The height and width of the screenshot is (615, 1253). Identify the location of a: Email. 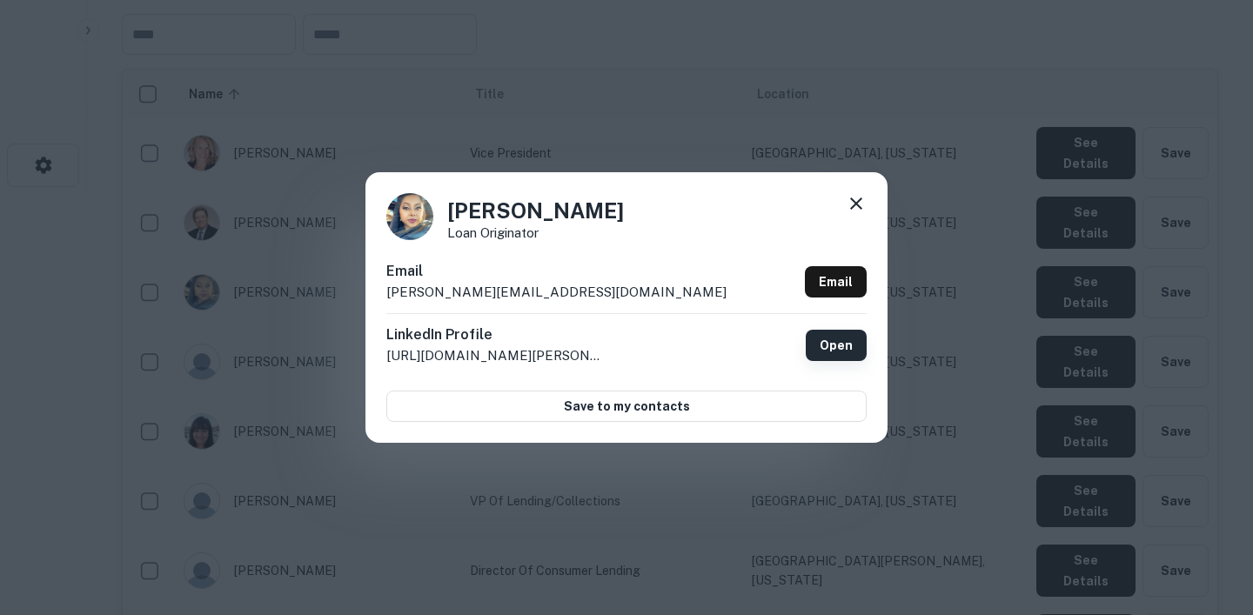
(835, 282).